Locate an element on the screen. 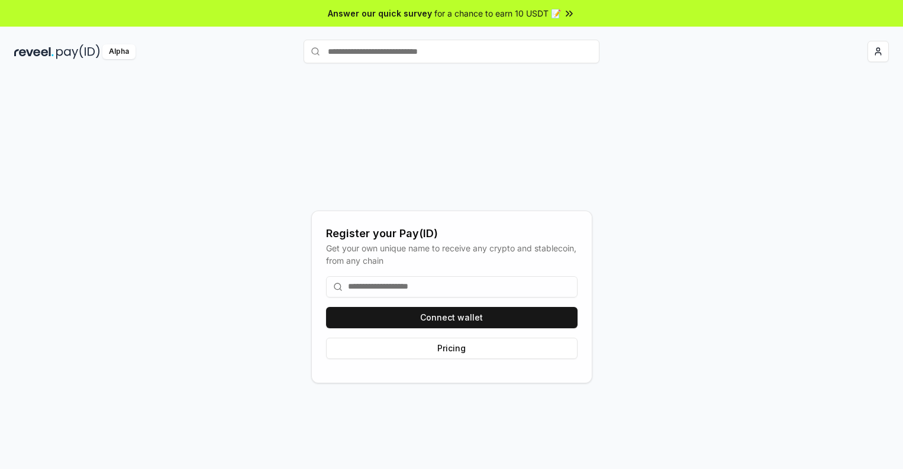 The width and height of the screenshot is (903, 469). img: pay_id is located at coordinates (78, 51).